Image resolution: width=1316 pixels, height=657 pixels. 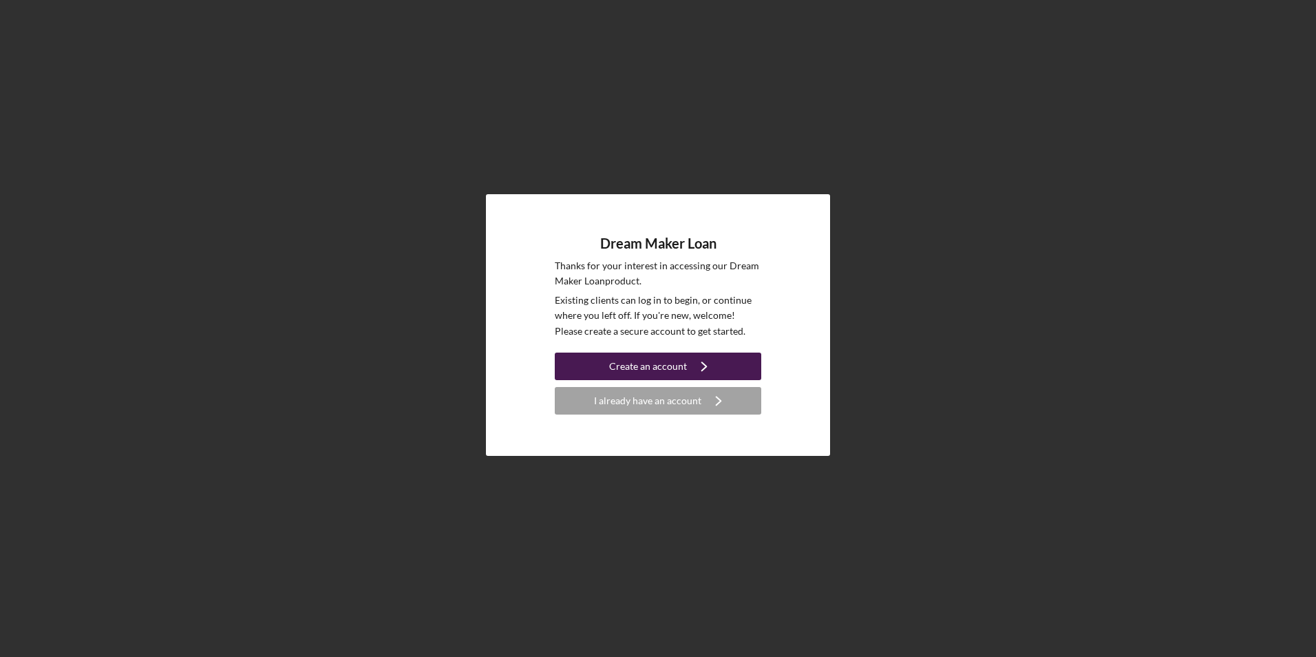 What do you see at coordinates (658, 401) in the screenshot?
I see `button: I already have an account` at bounding box center [658, 401].